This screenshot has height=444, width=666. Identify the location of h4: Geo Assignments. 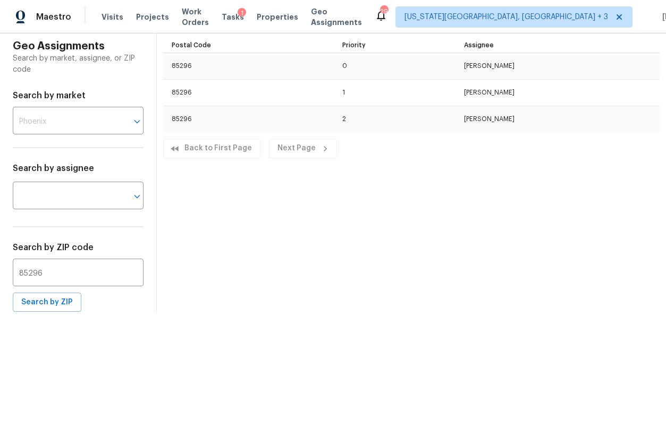
(78, 46).